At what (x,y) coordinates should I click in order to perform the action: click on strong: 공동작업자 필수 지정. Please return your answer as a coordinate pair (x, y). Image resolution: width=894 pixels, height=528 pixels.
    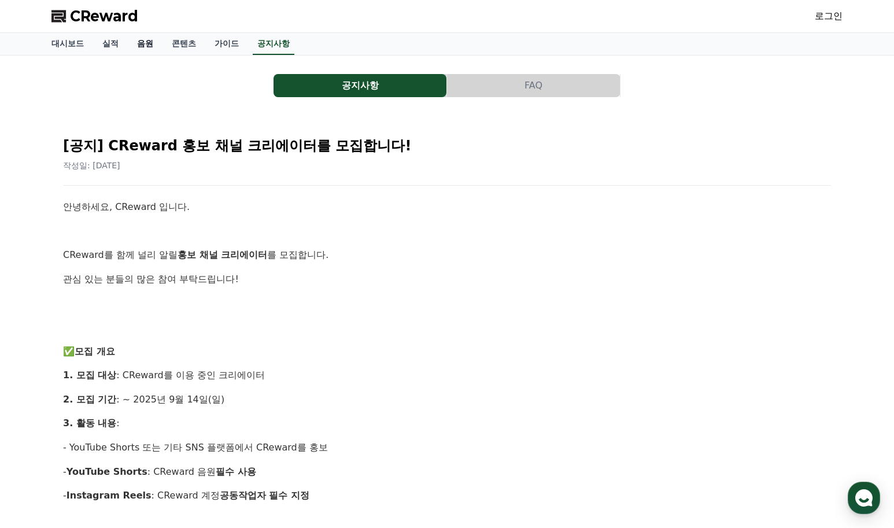
    Looking at the image, I should click on (264, 495).